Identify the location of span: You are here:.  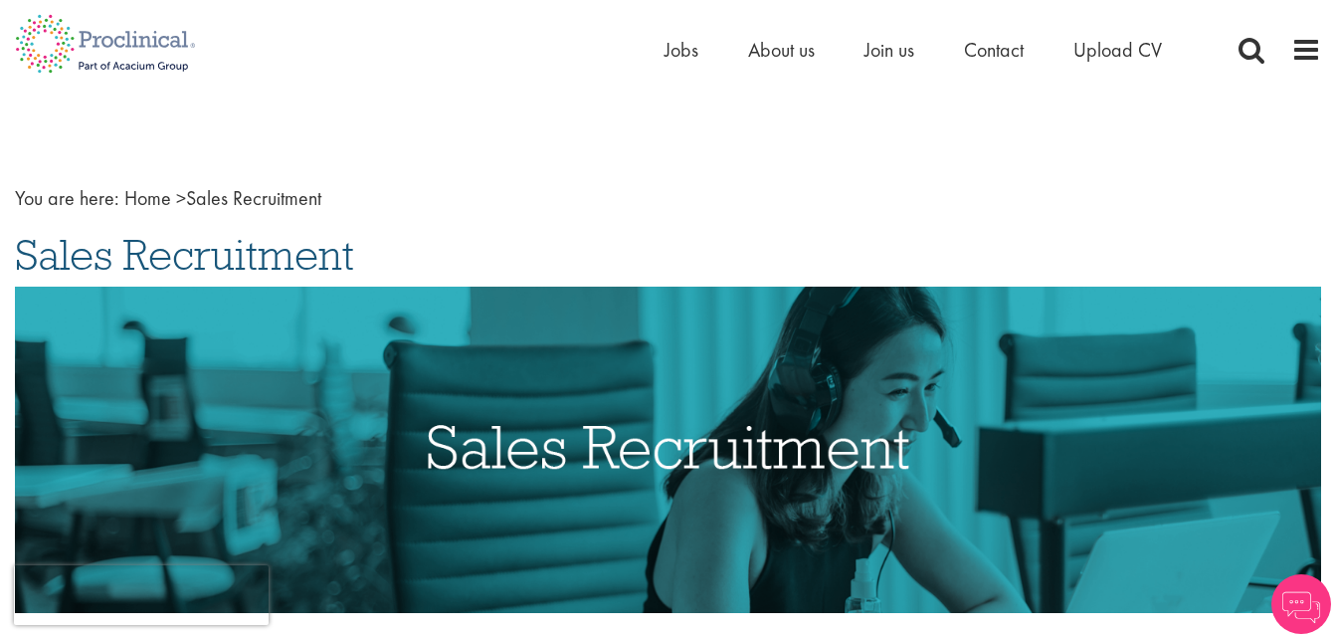
(67, 198).